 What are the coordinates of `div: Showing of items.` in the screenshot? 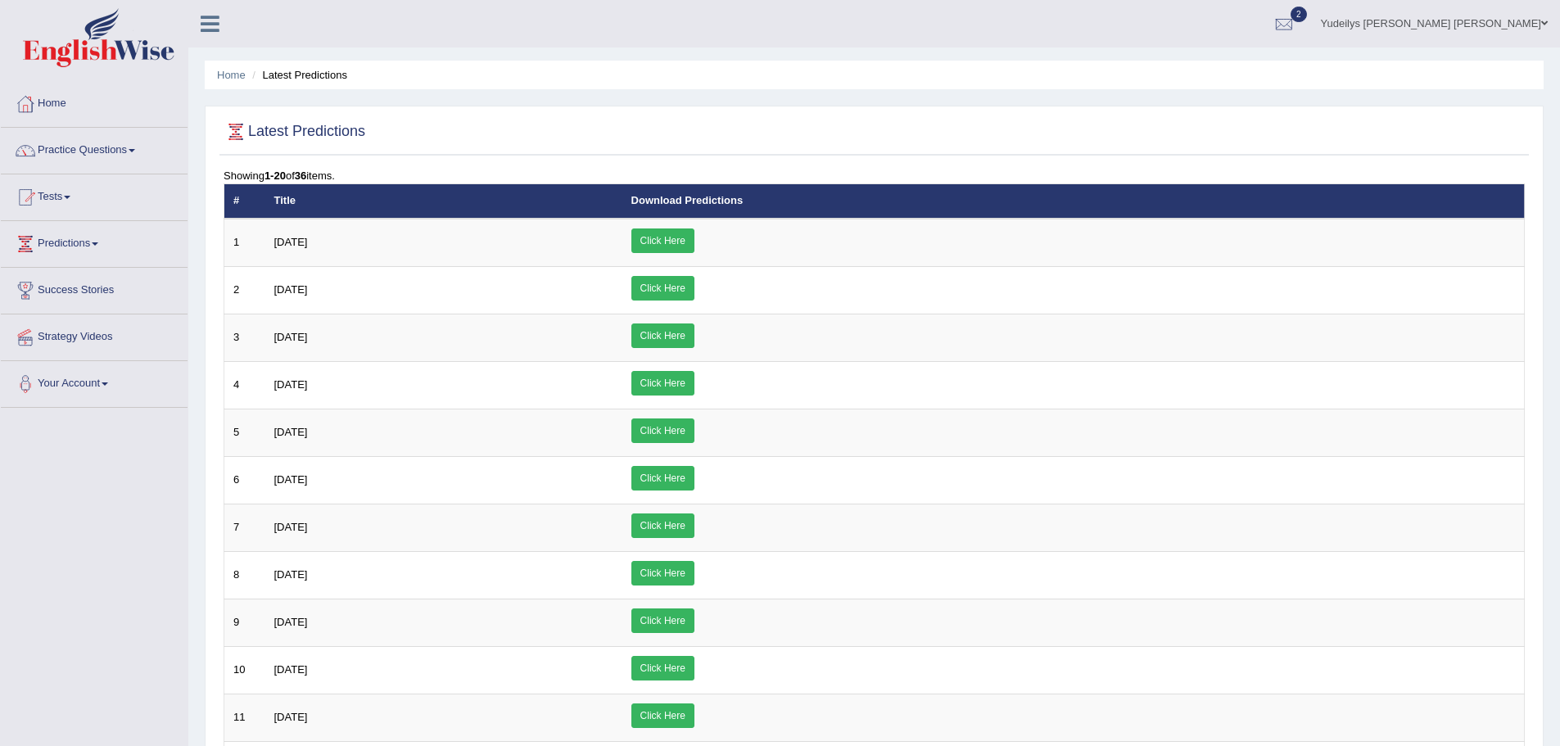 It's located at (874, 175).